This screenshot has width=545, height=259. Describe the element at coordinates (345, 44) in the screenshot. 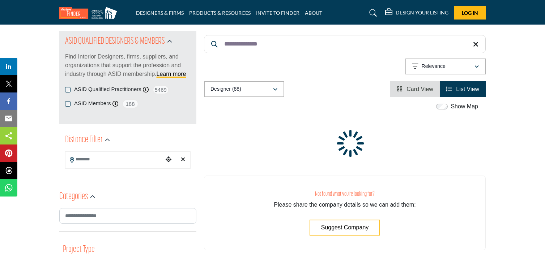

I see `input: Search Keyword` at that location.